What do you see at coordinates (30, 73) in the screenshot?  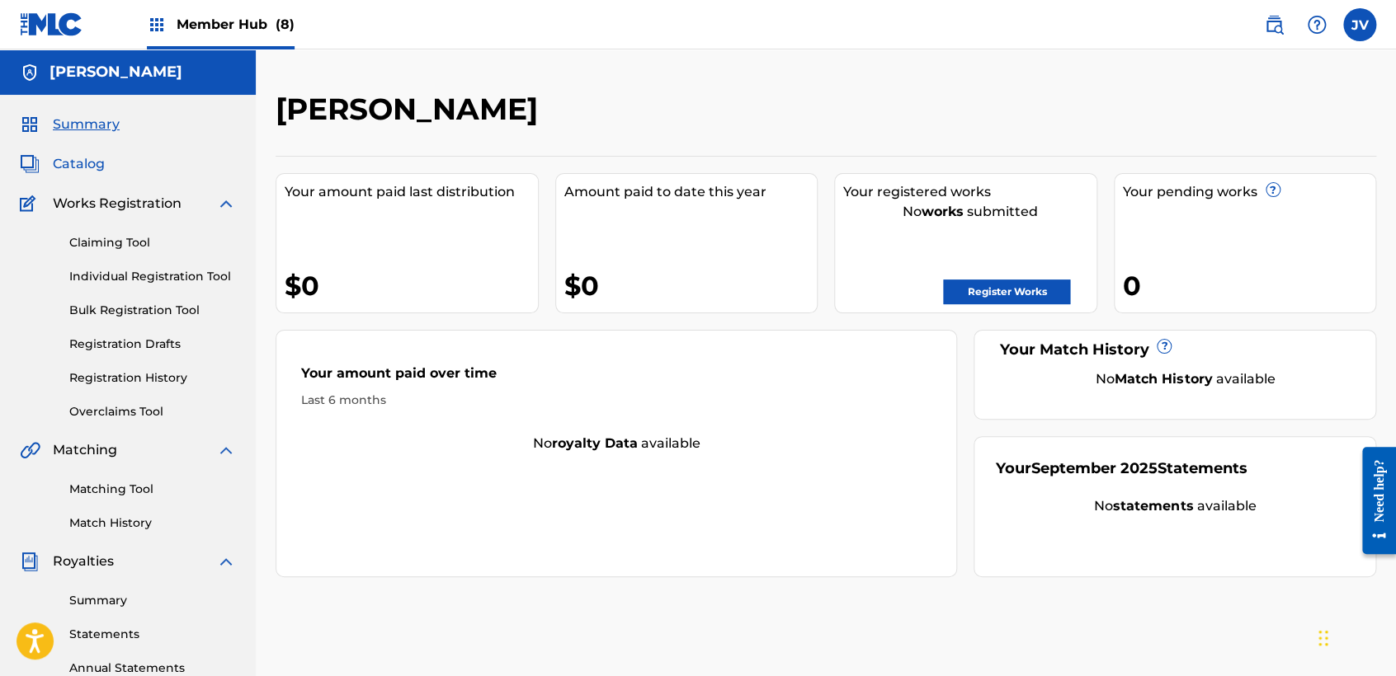 I see `img: Accounts` at bounding box center [30, 73].